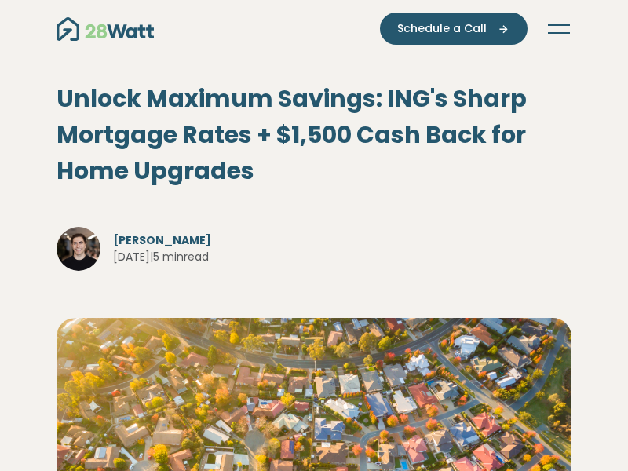 The width and height of the screenshot is (628, 471). What do you see at coordinates (314, 28) in the screenshot?
I see `nav: Main navigation` at bounding box center [314, 28].